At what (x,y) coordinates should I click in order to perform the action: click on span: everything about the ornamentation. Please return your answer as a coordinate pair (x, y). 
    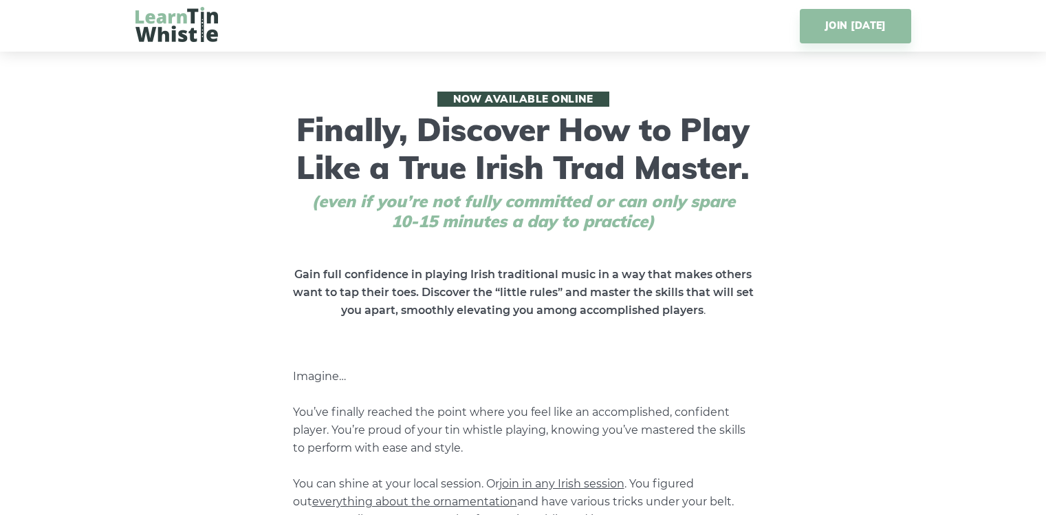
    Looking at the image, I should click on (415, 501).